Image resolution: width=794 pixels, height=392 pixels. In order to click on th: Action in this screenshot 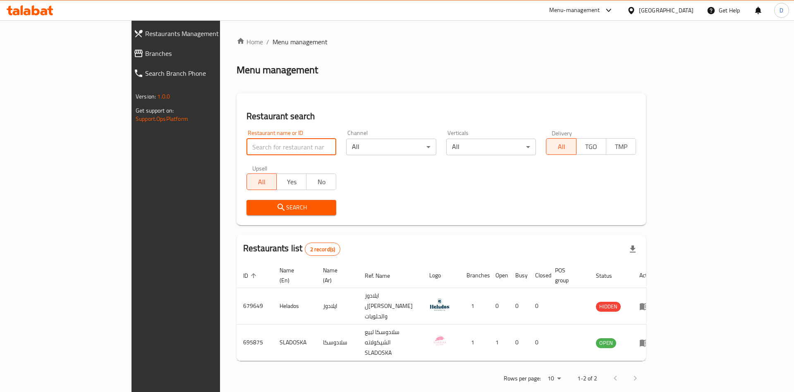, I will do `click(647, 275)`.